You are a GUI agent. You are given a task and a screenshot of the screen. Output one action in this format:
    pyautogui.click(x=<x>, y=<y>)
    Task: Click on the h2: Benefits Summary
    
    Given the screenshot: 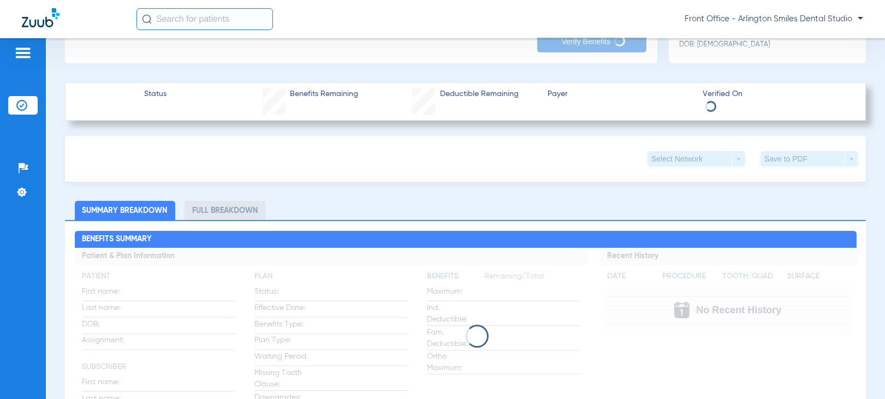 What is the action you would take?
    pyautogui.click(x=466, y=240)
    